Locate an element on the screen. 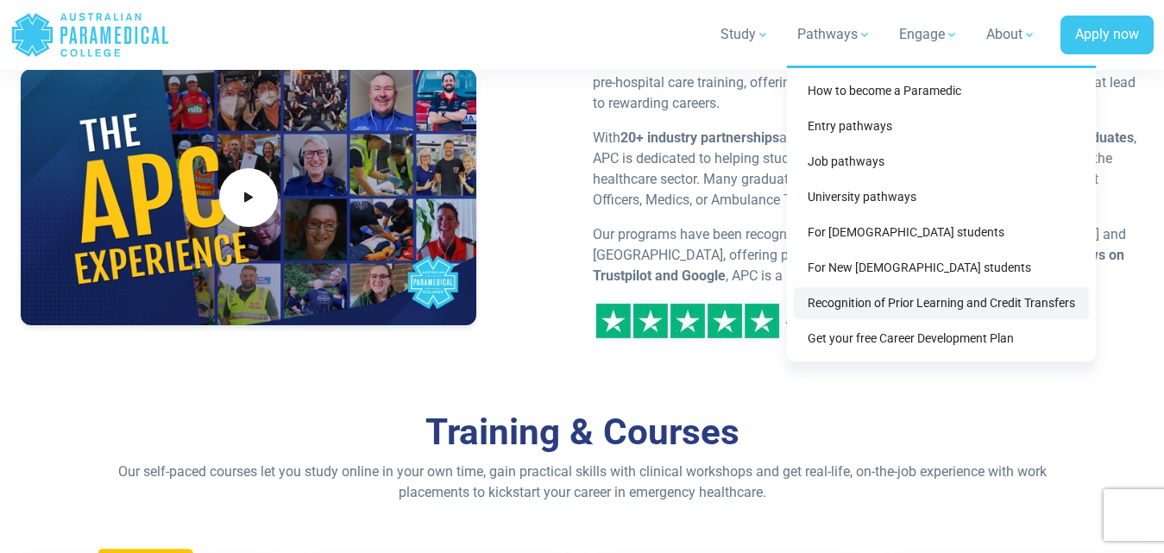  a: Job pathways is located at coordinates (942, 161).